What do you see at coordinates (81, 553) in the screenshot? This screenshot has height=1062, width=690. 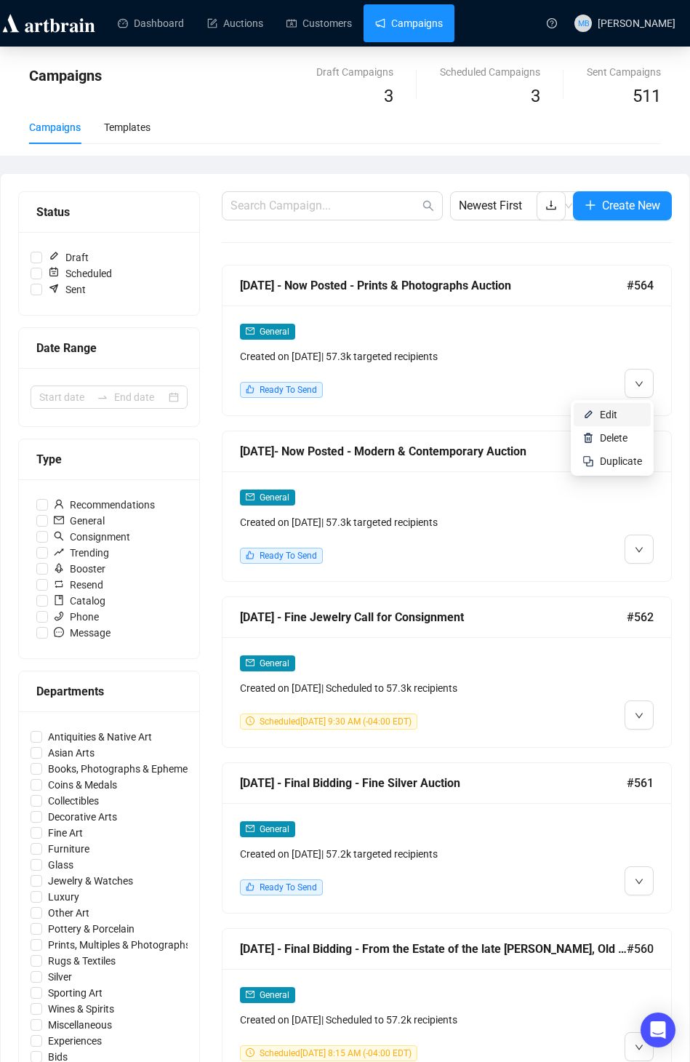 I see `span: Trending` at bounding box center [81, 553].